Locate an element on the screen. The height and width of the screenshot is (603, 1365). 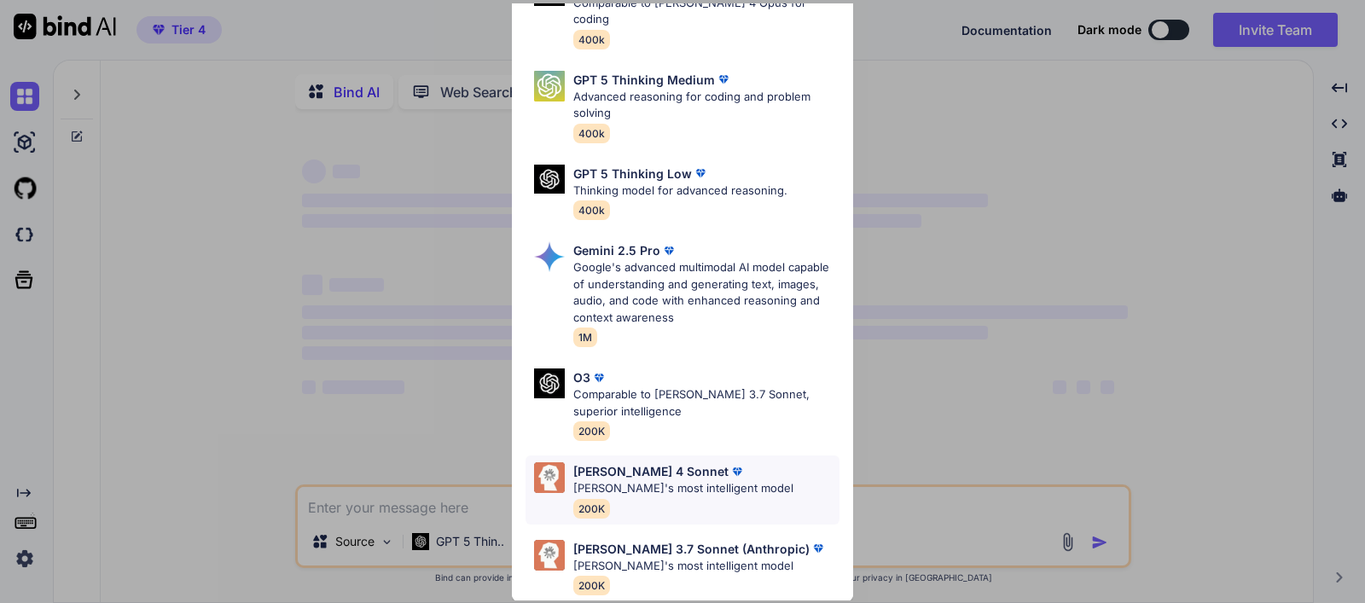
span: 1M is located at coordinates (585, 337).